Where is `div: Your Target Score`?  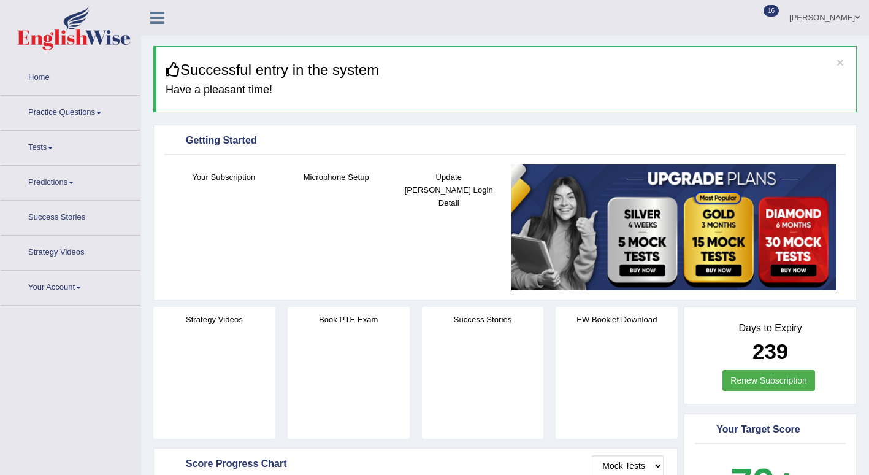
div: Your Target Score is located at coordinates (770, 430).